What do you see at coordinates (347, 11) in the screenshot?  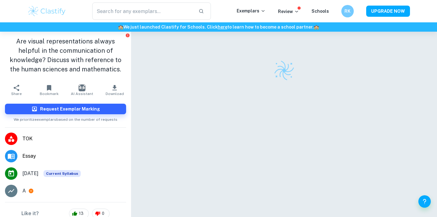 I see `h6: RK` at bounding box center [347, 11].